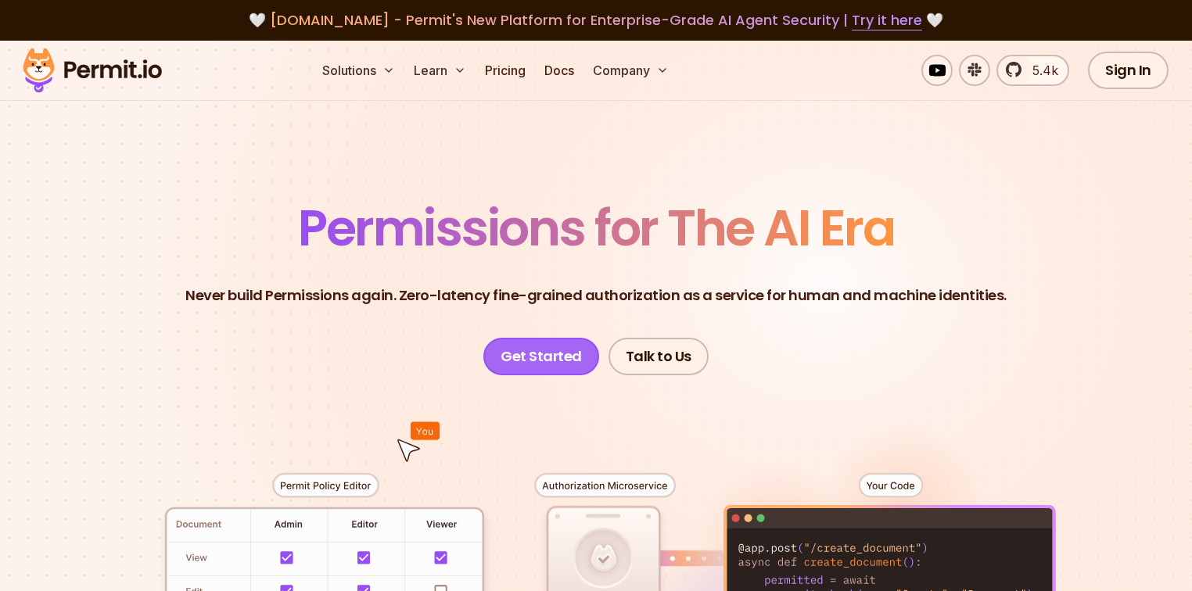 This screenshot has width=1192, height=591. I want to click on a: Talk to Us, so click(658, 357).